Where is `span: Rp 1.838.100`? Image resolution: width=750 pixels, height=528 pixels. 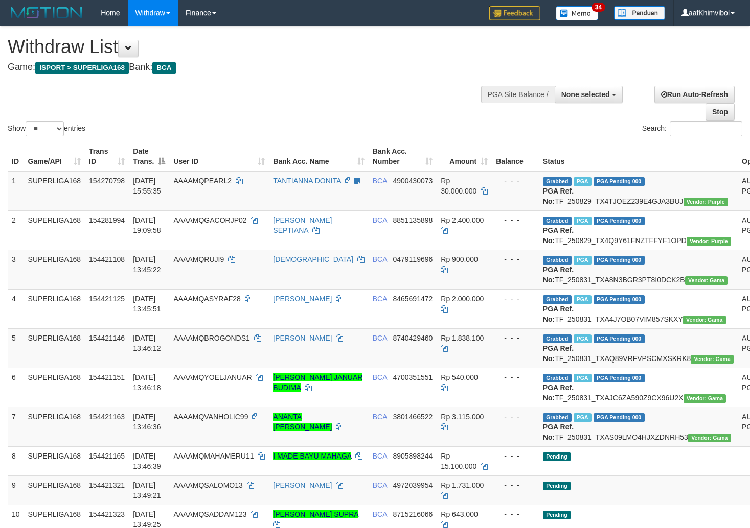
span: Rp 1.838.100 is located at coordinates (462, 338).